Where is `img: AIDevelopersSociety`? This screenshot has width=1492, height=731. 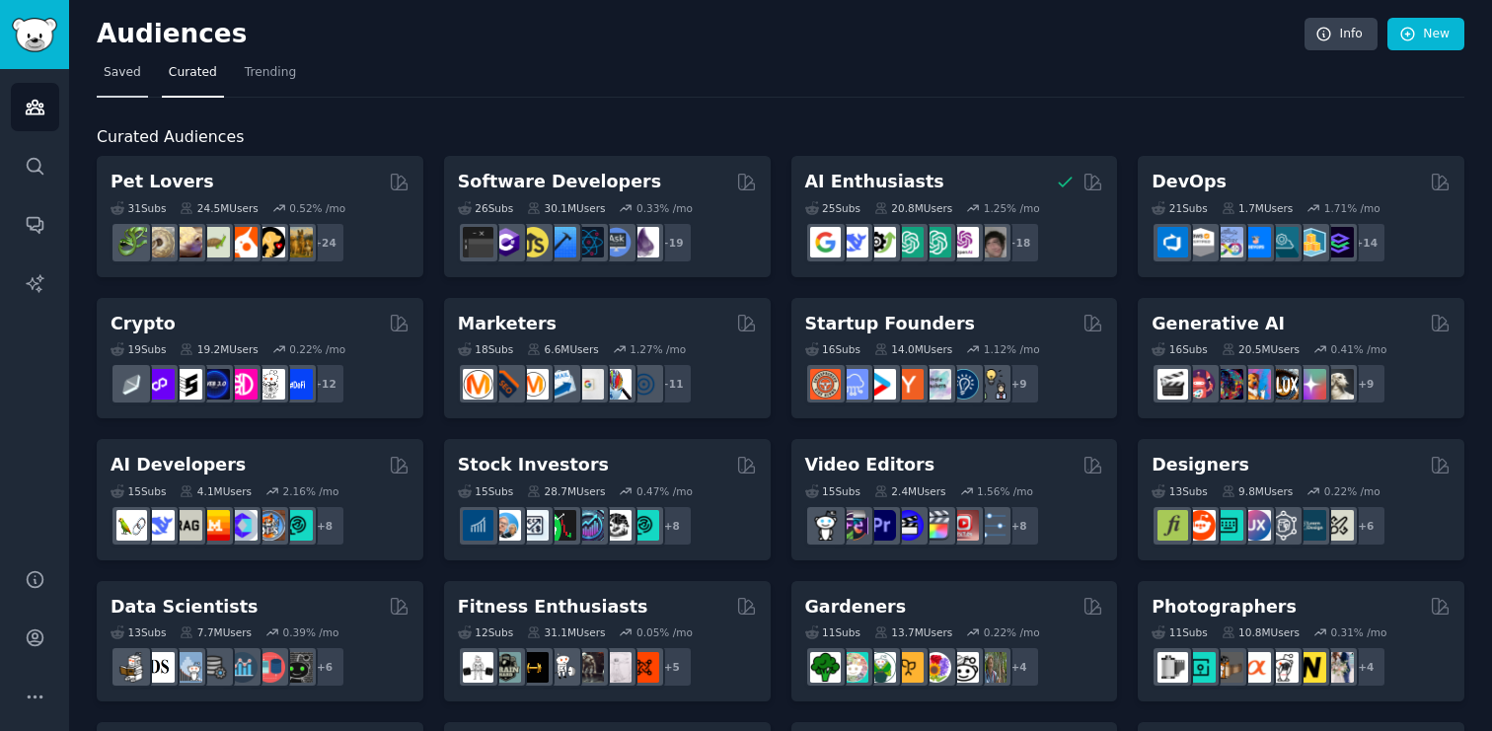 img: AIDevelopersSociety is located at coordinates (297, 525).